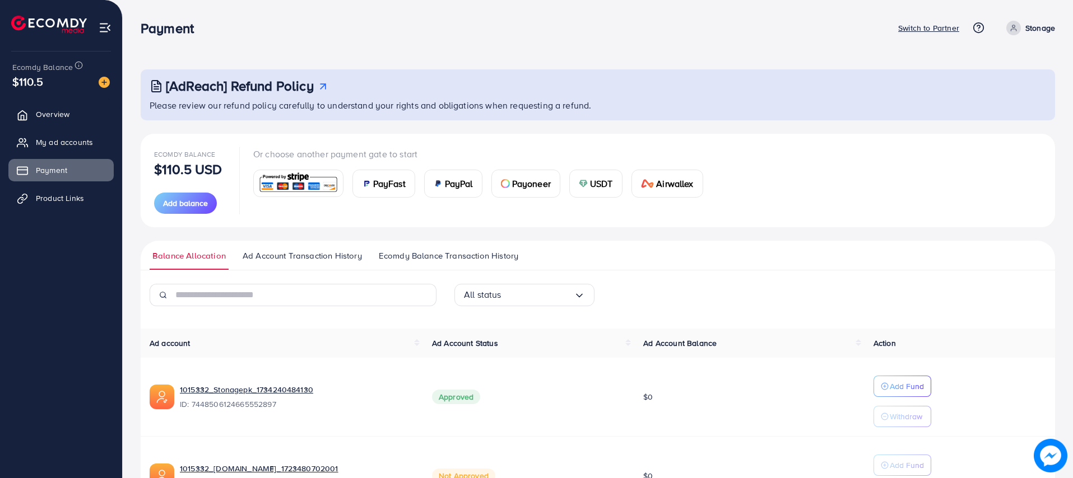 Image resolution: width=1073 pixels, height=478 pixels. Describe the element at coordinates (64, 142) in the screenshot. I see `span: My ad accounts` at that location.